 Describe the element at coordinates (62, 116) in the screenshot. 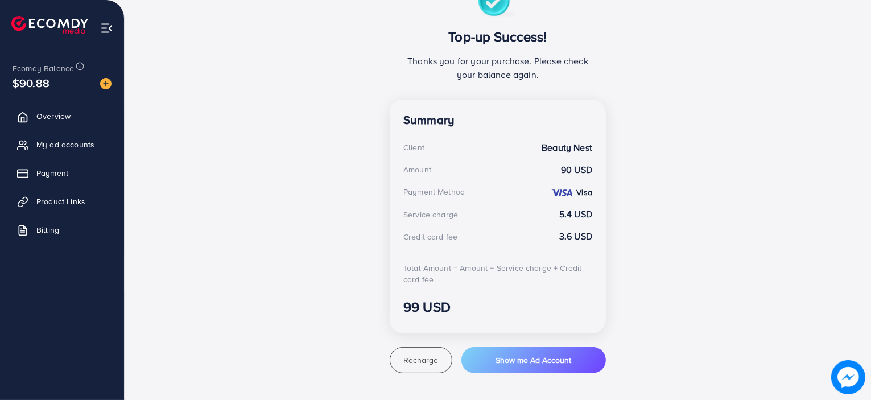

I see `a: Overview` at that location.